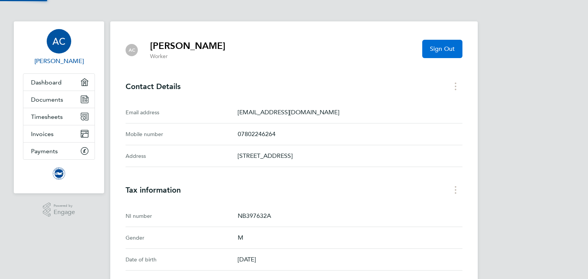 The height and width of the screenshot is (279, 588). What do you see at coordinates (59, 134) in the screenshot?
I see `a: Invoices` at bounding box center [59, 134].